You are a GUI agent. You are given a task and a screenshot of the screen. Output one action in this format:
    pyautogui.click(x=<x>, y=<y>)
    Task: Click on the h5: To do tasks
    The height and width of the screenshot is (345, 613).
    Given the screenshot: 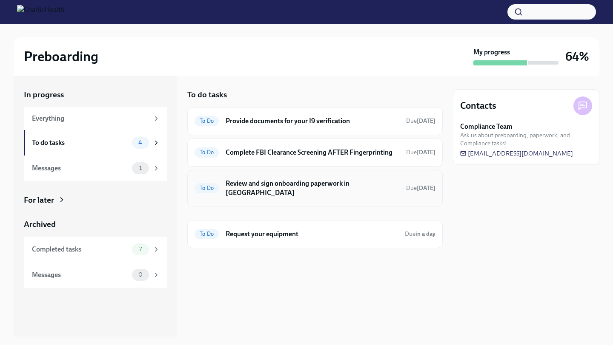 What is the action you would take?
    pyautogui.click(x=207, y=95)
    